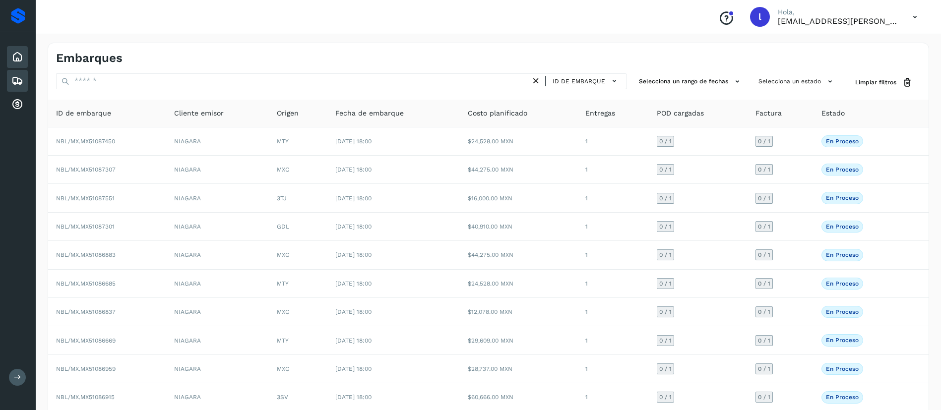 The height and width of the screenshot is (410, 941). Describe the element at coordinates (288, 113) in the screenshot. I see `span: Origen` at that location.